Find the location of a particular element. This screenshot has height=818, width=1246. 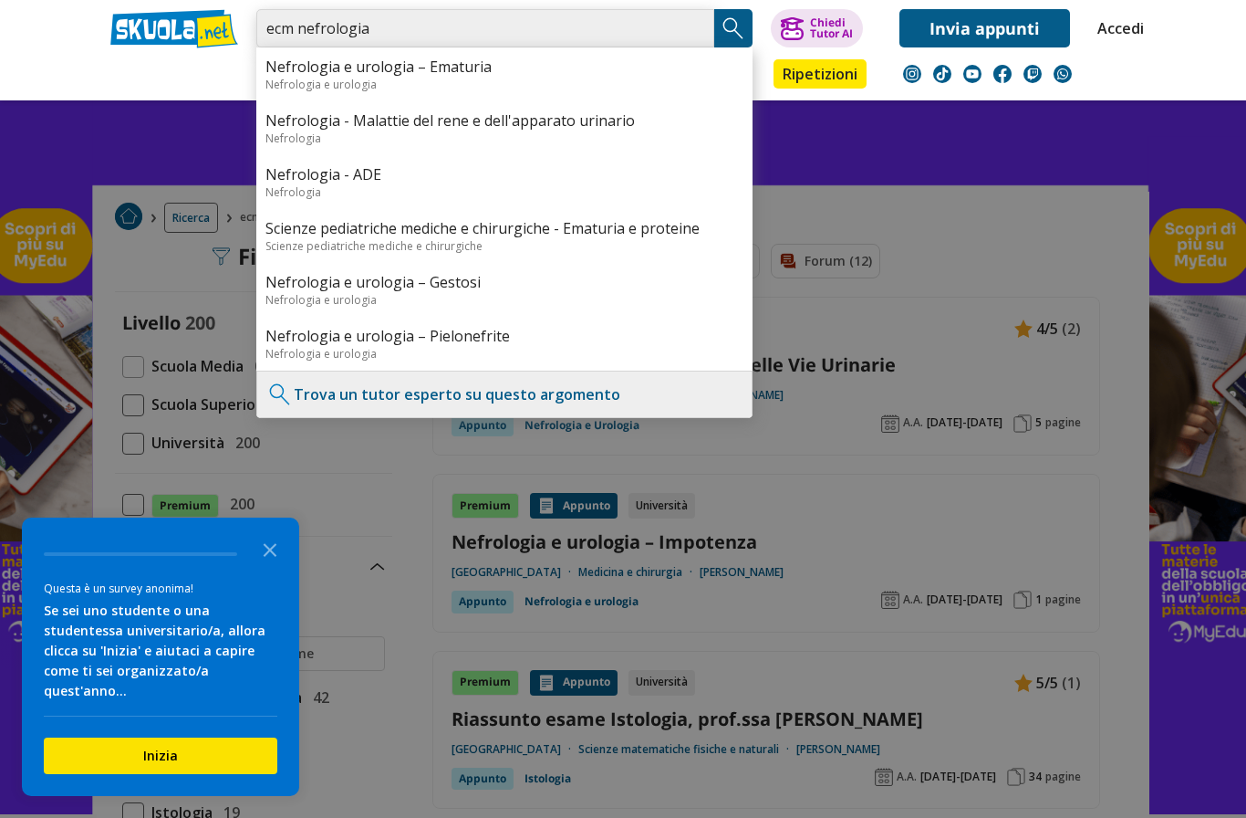

input: Cerca appunti, riassunti o versioni is located at coordinates (485, 28).